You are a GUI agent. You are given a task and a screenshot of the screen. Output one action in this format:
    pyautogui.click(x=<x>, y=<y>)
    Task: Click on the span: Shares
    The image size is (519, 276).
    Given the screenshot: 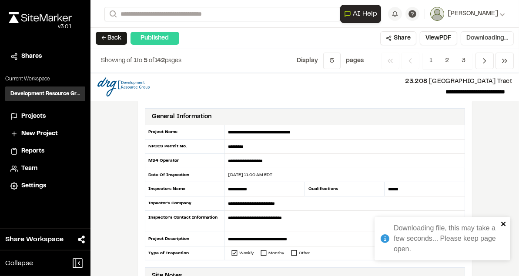 What is the action you would take?
    pyautogui.click(x=31, y=57)
    